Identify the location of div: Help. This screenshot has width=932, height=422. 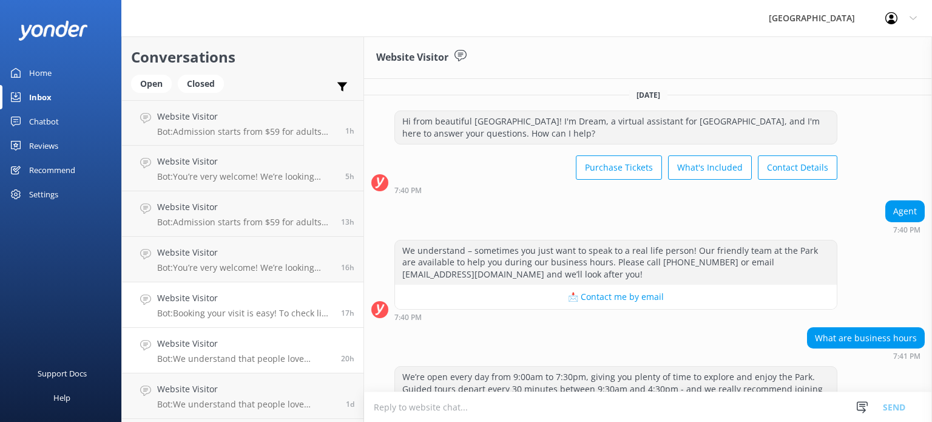
(62, 397).